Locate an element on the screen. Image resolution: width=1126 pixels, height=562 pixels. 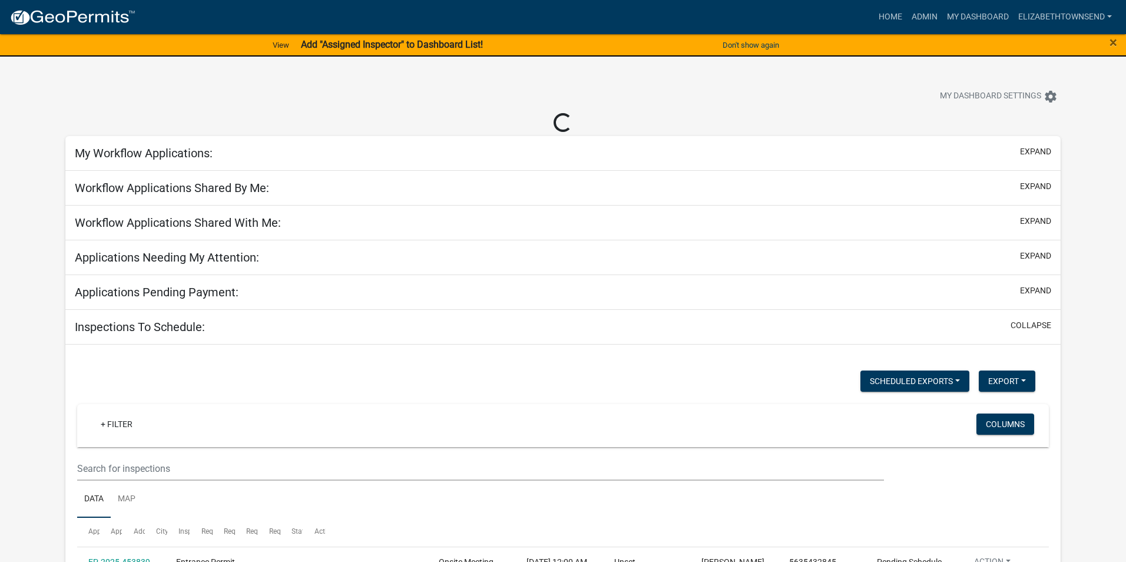
h5: Inspections To Schedule: is located at coordinates (140, 327).